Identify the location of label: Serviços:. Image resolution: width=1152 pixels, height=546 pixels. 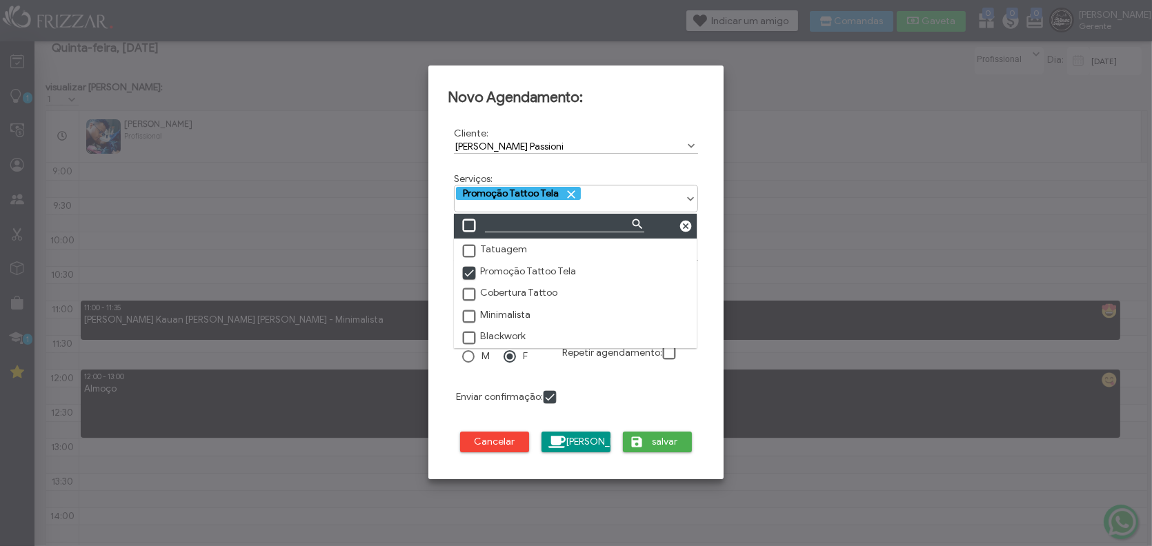
(473, 179).